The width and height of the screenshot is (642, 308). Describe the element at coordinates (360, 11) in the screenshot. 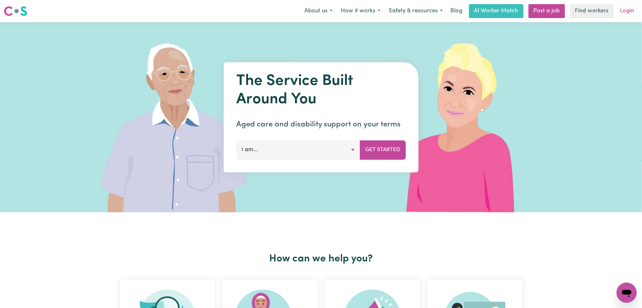

I see `button: How it works` at that location.